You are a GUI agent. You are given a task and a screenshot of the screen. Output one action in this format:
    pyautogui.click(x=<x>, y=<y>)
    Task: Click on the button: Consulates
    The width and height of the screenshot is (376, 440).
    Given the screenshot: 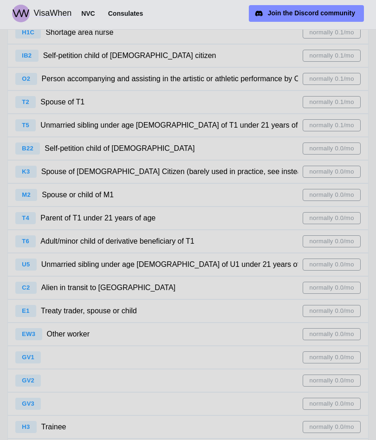 What is the action you would take?
    pyautogui.click(x=125, y=13)
    